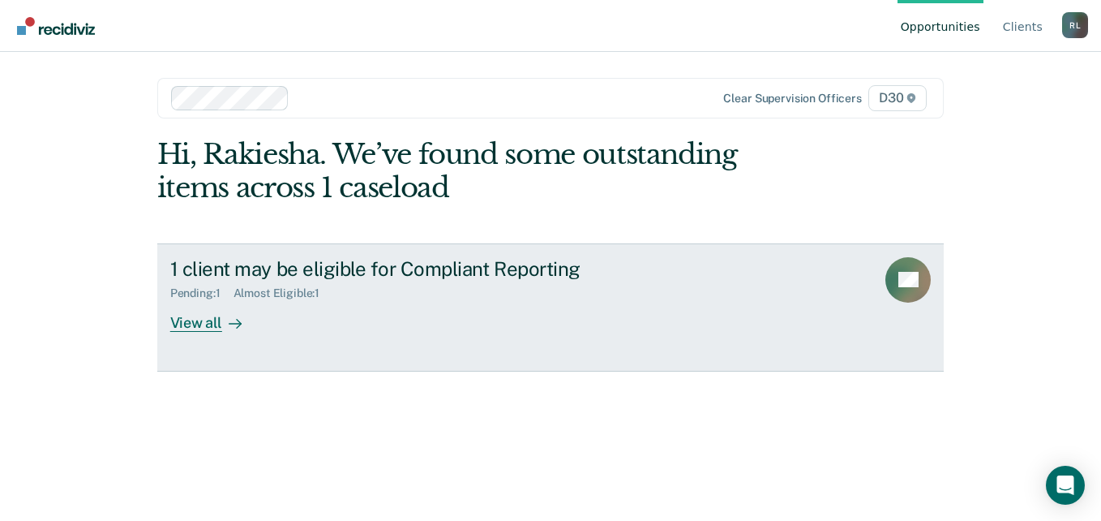  I want to click on div: Hi, Rakiesha. We’ve found some outstanding items across 1 caseload, so click(472, 171).